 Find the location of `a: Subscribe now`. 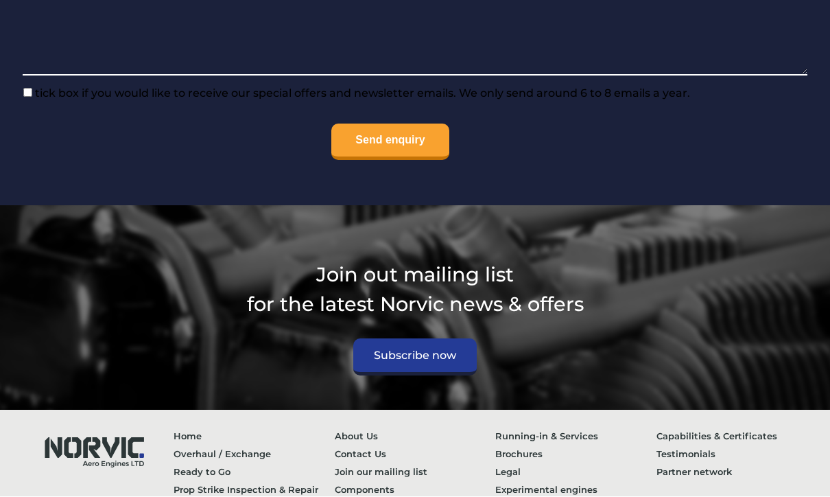

a: Subscribe now is located at coordinates (415, 357).